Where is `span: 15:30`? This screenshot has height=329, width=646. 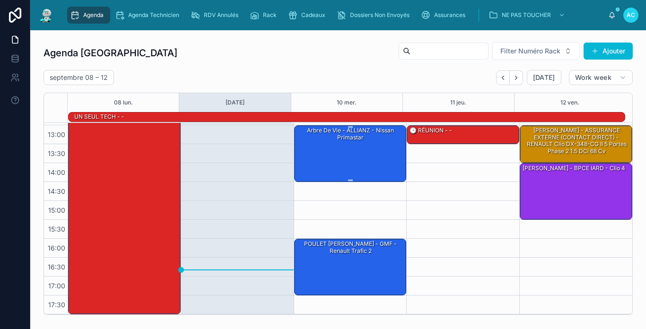
span: 15:30 is located at coordinates (57, 229).